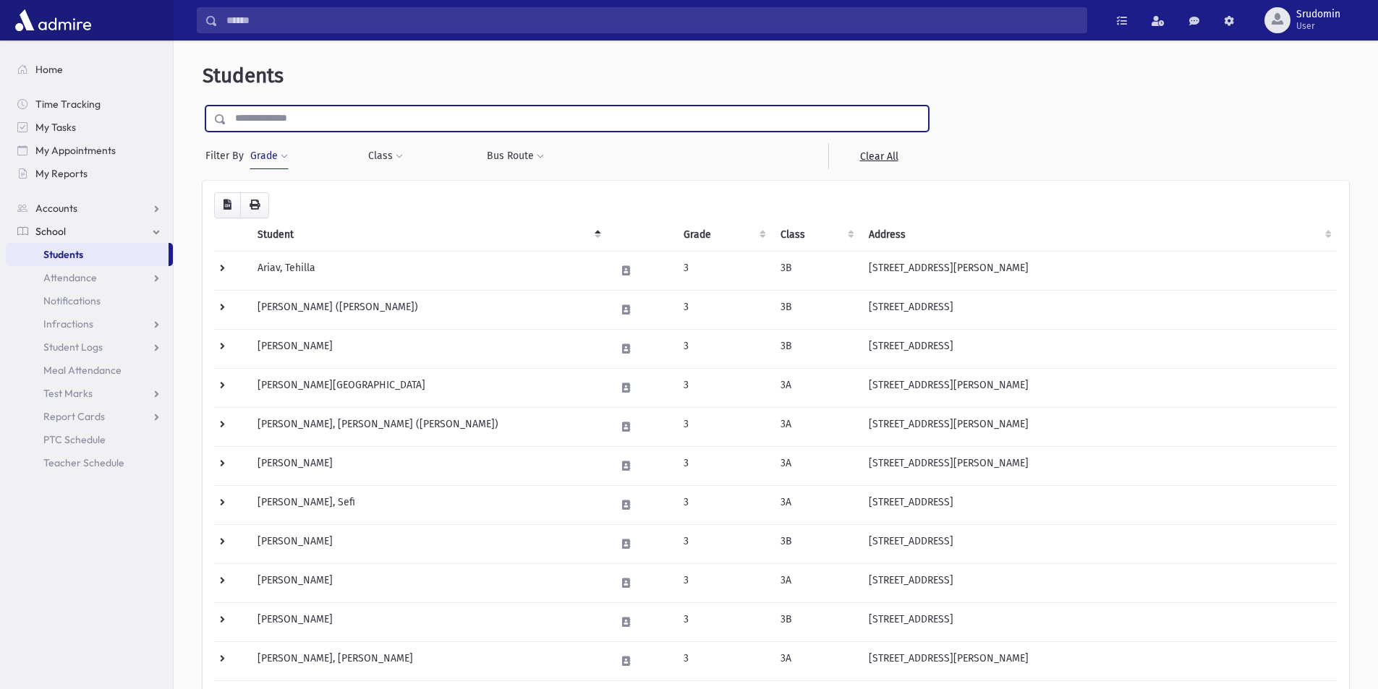 The image size is (1378, 689). I want to click on span: Test Marks, so click(68, 393).